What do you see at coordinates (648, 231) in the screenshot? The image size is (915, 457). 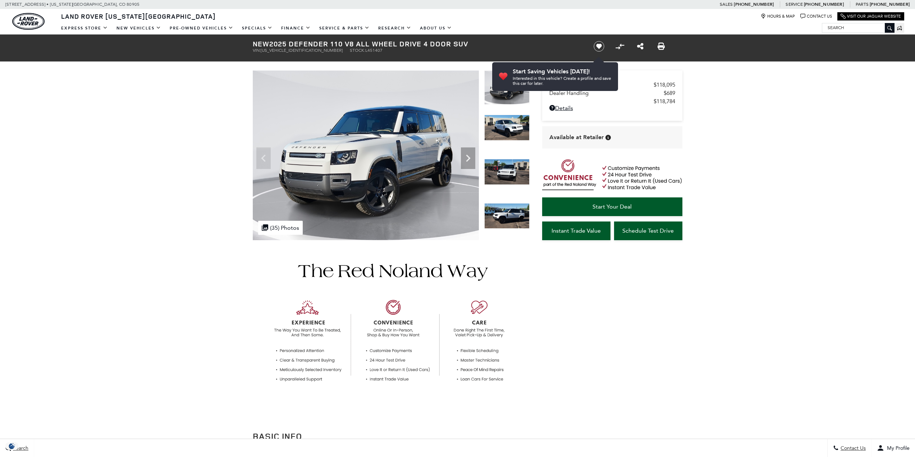 I see `span: Schedule Test Drive` at bounding box center [648, 231].